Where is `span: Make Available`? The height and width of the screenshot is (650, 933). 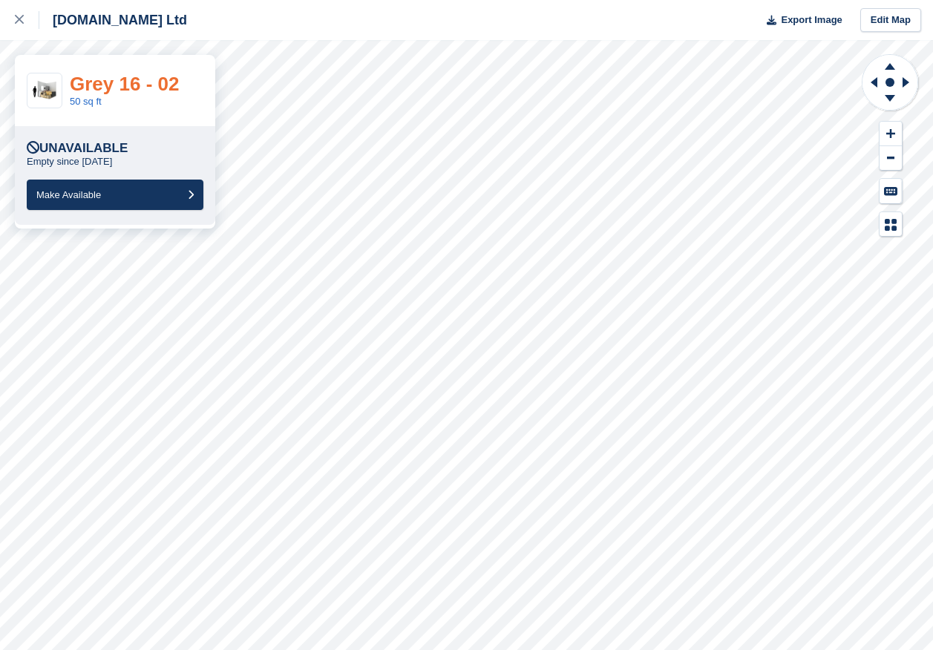
span: Make Available is located at coordinates (68, 194).